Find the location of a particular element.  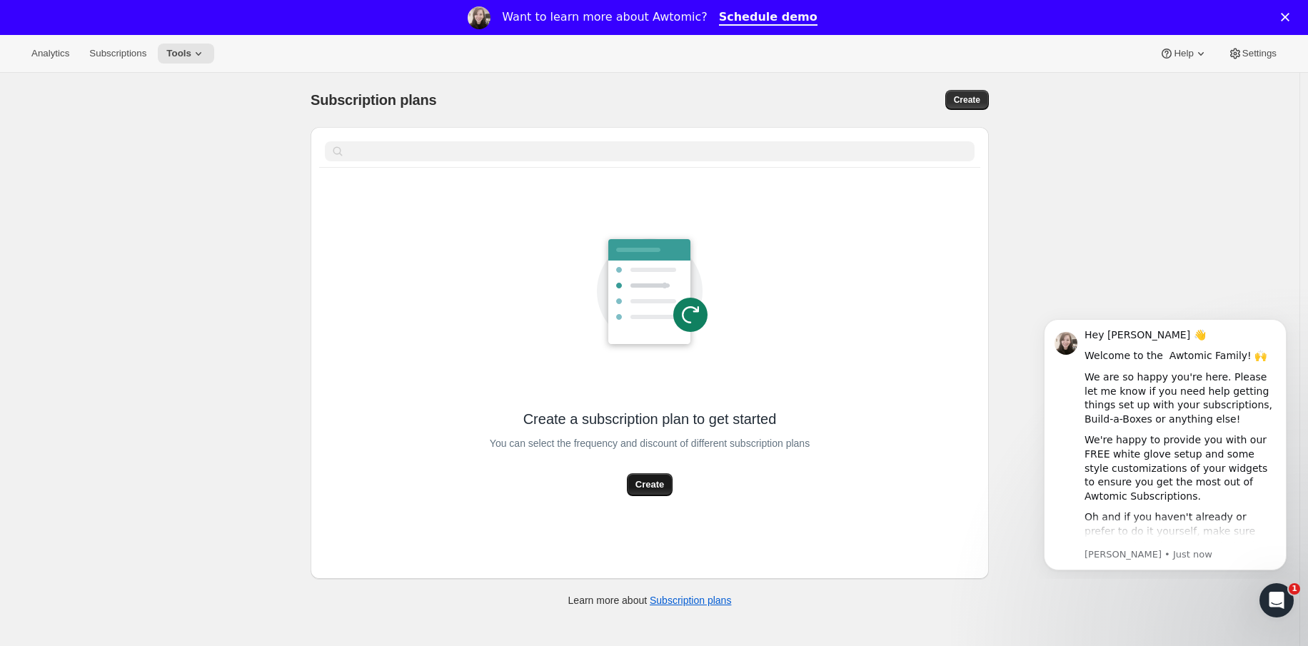

a: Subscription plans is located at coordinates (690, 600).